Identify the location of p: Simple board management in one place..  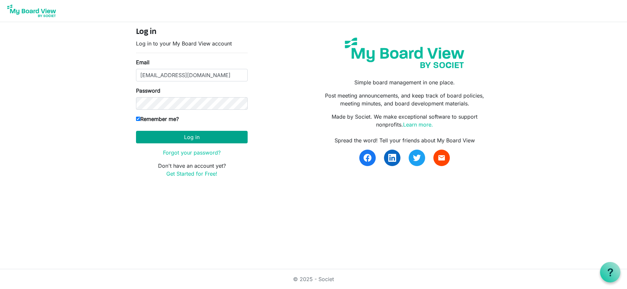
(405, 82).